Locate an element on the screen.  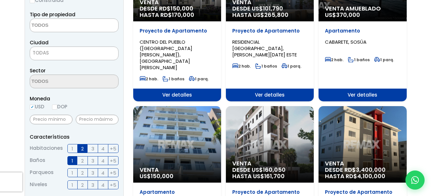
span: Habitaciones is located at coordinates (46, 149).